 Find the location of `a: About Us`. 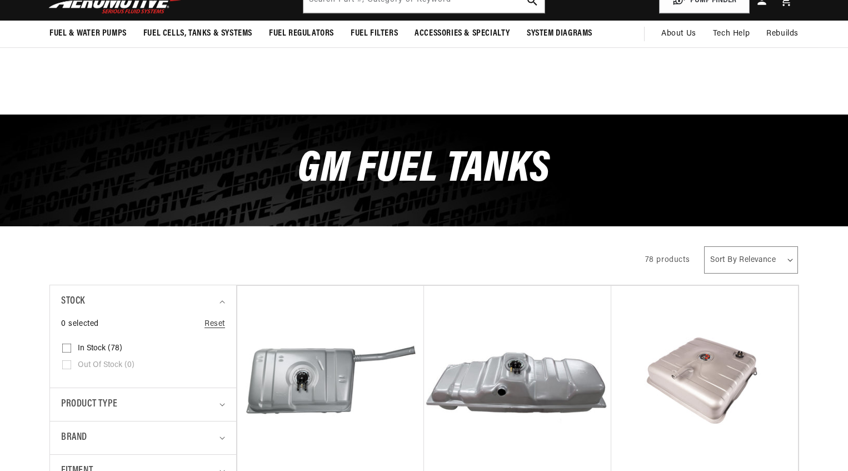

a: About Us is located at coordinates (679, 34).